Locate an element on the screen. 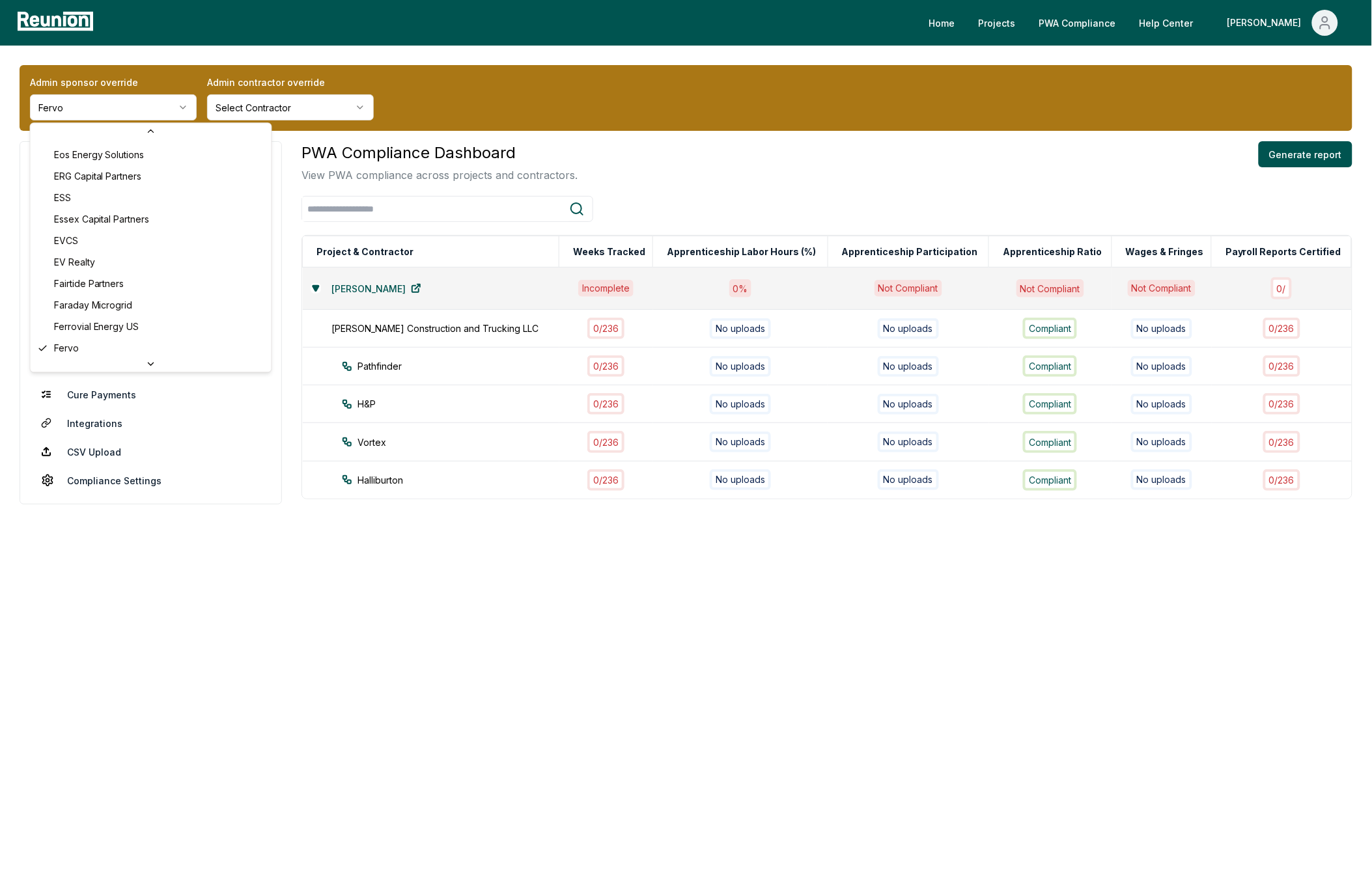 The width and height of the screenshot is (1372, 880). span: Fervo is located at coordinates (67, 347).